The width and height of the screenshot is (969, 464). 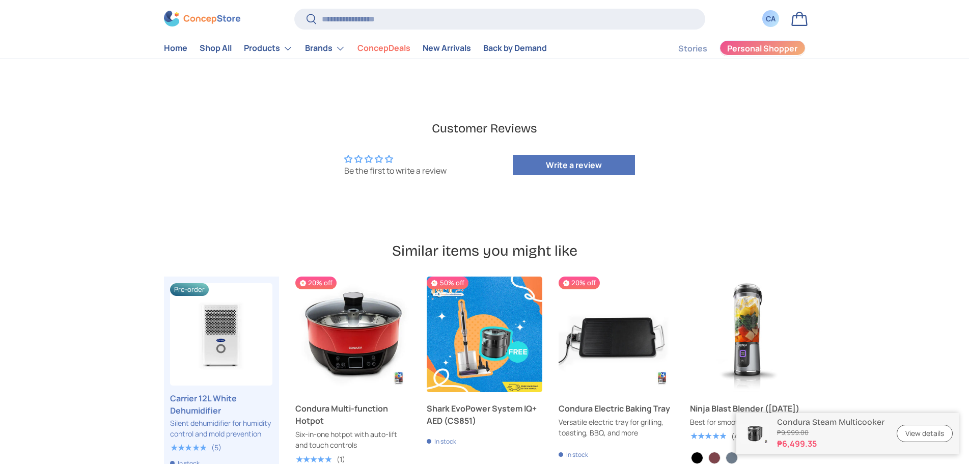 I want to click on span: 50% off, so click(x=447, y=283).